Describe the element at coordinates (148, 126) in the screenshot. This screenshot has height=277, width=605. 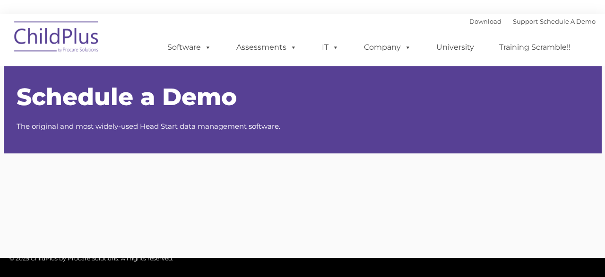
I see `span: The original and most widely-used Head Start data management software.` at that location.